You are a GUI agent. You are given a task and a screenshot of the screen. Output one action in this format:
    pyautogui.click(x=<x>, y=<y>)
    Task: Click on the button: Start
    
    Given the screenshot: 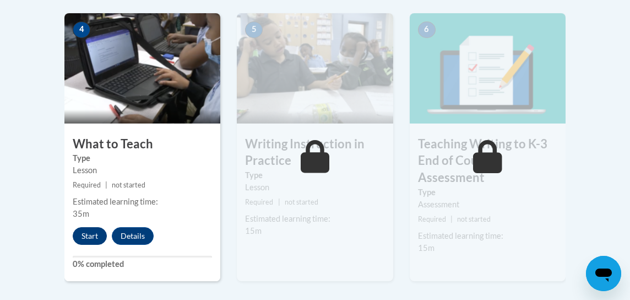 What is the action you would take?
    pyautogui.click(x=90, y=236)
    